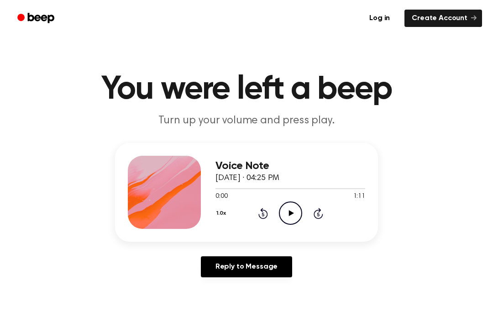 This screenshot has width=493, height=323. I want to click on a: Beep, so click(37, 18).